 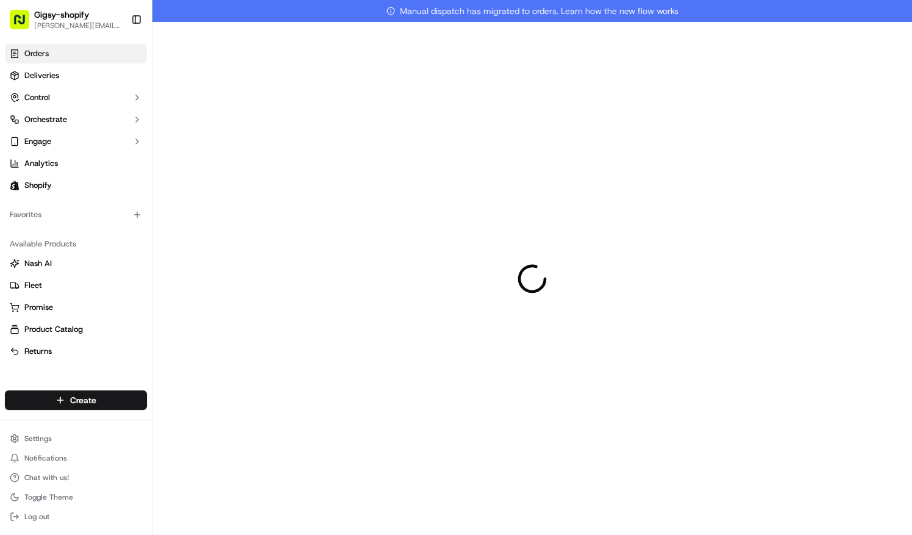 I want to click on p: Welcome 👋, so click(x=117, y=58).